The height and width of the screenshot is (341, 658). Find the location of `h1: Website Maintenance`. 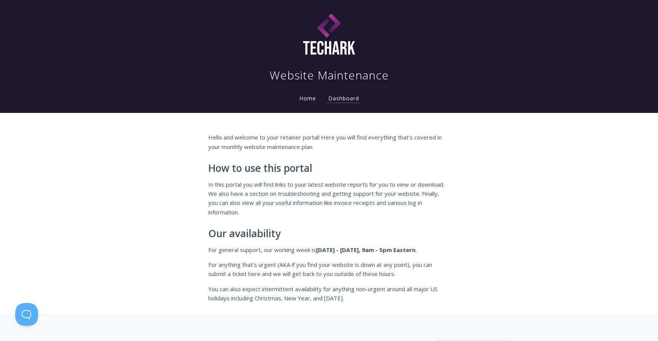

h1: Website Maintenance is located at coordinates (329, 75).